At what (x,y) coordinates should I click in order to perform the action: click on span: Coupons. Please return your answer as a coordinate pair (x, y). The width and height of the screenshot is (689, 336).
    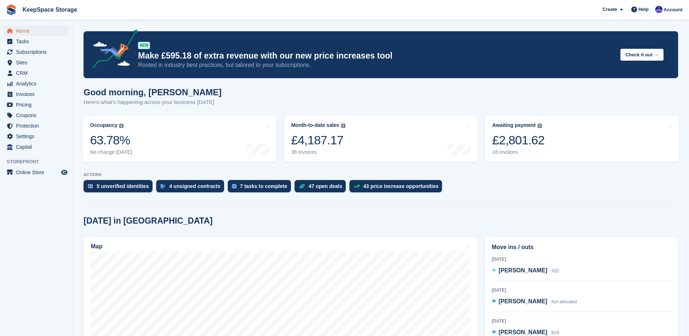
    Looking at the image, I should click on (38, 115).